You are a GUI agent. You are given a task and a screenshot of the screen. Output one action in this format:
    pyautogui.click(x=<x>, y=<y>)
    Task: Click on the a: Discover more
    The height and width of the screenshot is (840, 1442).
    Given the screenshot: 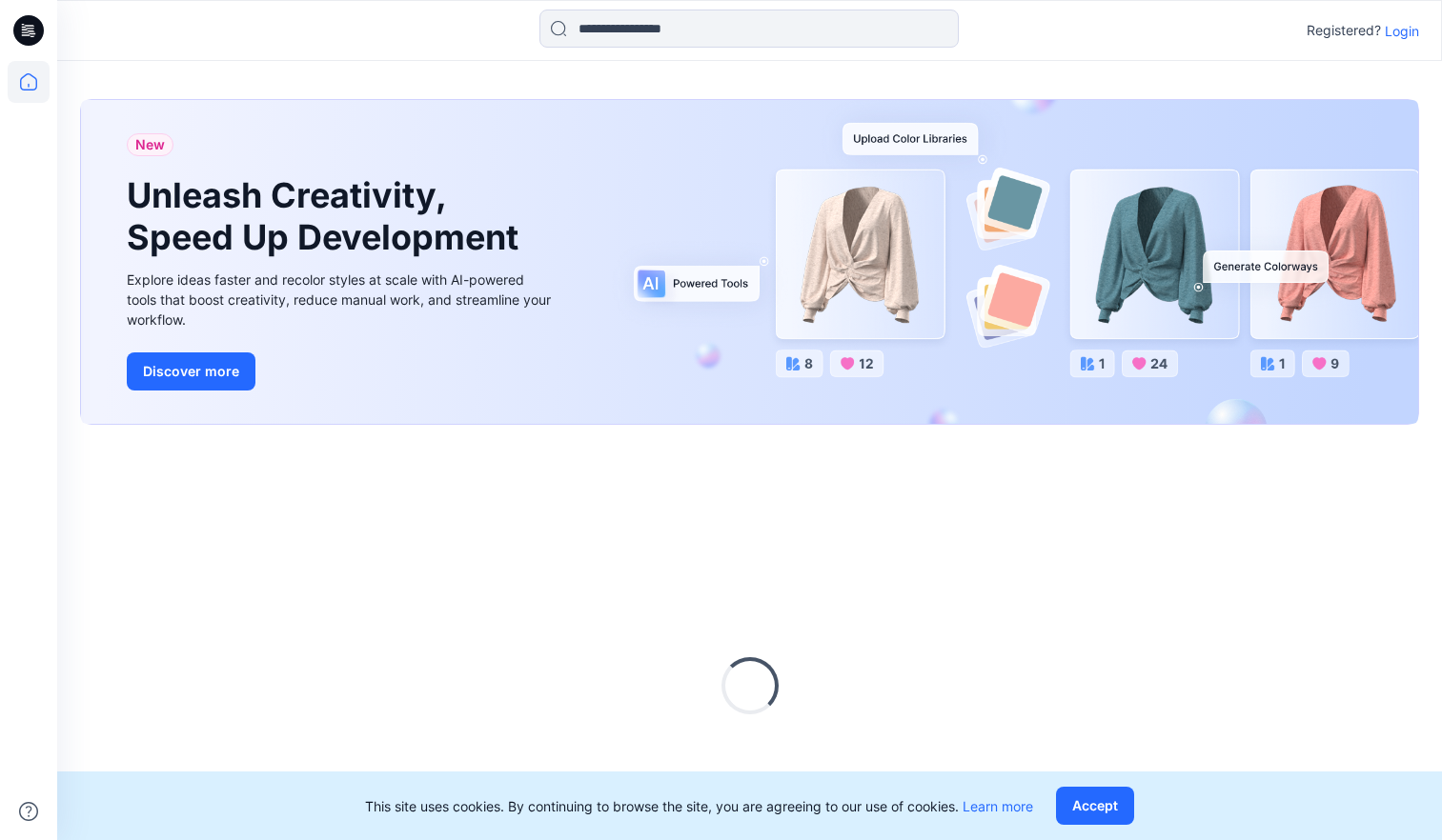 What is the action you would take?
    pyautogui.click(x=342, y=372)
    